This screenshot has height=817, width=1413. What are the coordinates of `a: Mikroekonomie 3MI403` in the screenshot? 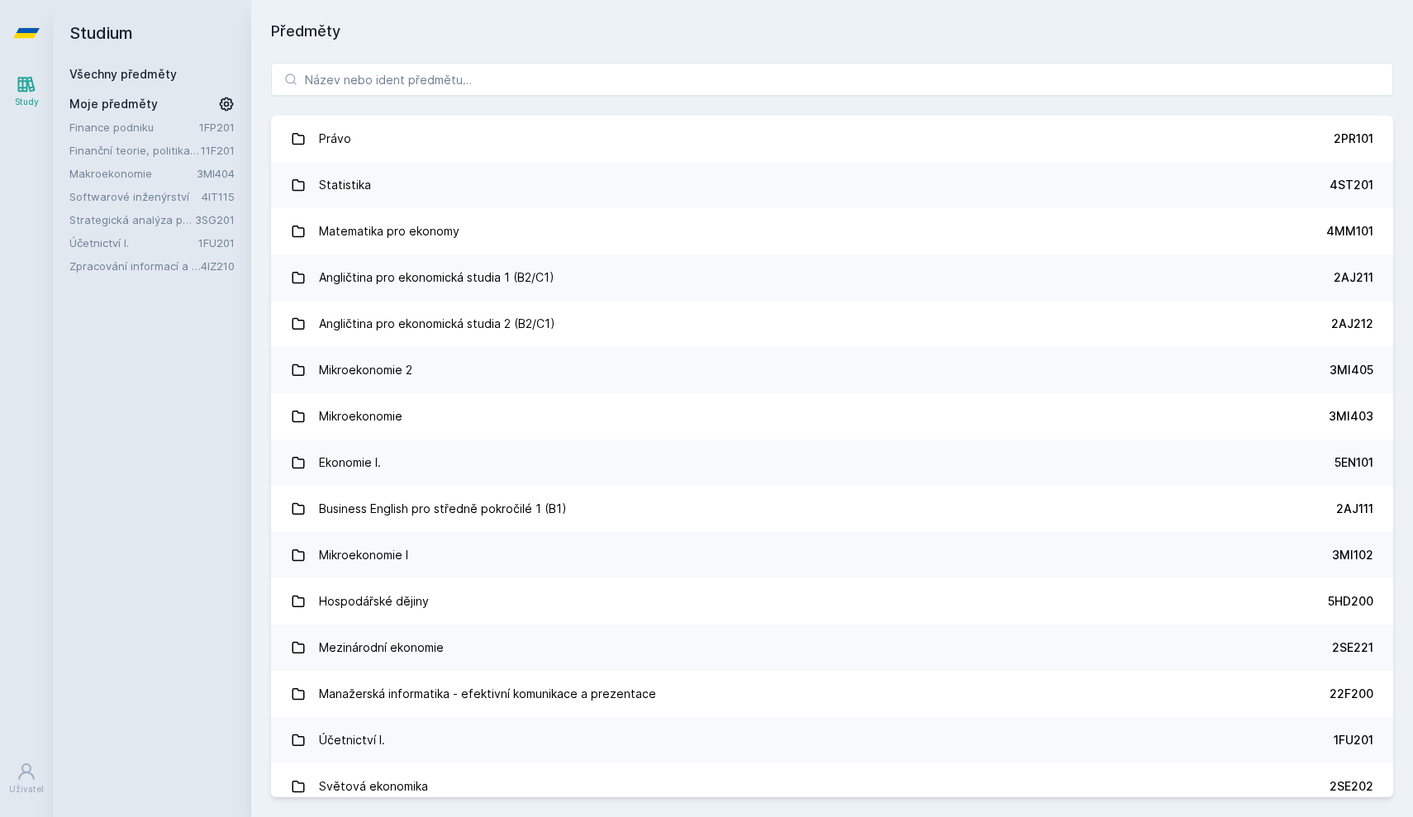 It's located at (832, 416).